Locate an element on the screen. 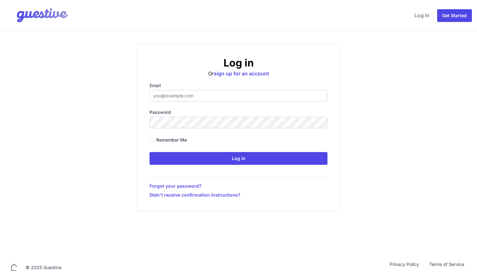 The image size is (477, 279). label: Password is located at coordinates (238, 112).